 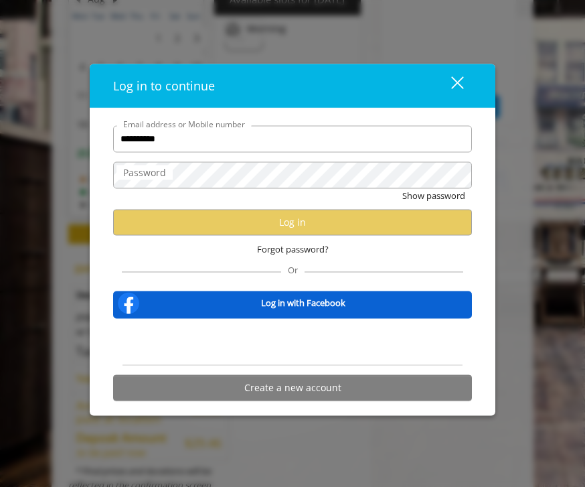 What do you see at coordinates (184, 123) in the screenshot?
I see `label: Email address or Mobile number` at bounding box center [184, 123].